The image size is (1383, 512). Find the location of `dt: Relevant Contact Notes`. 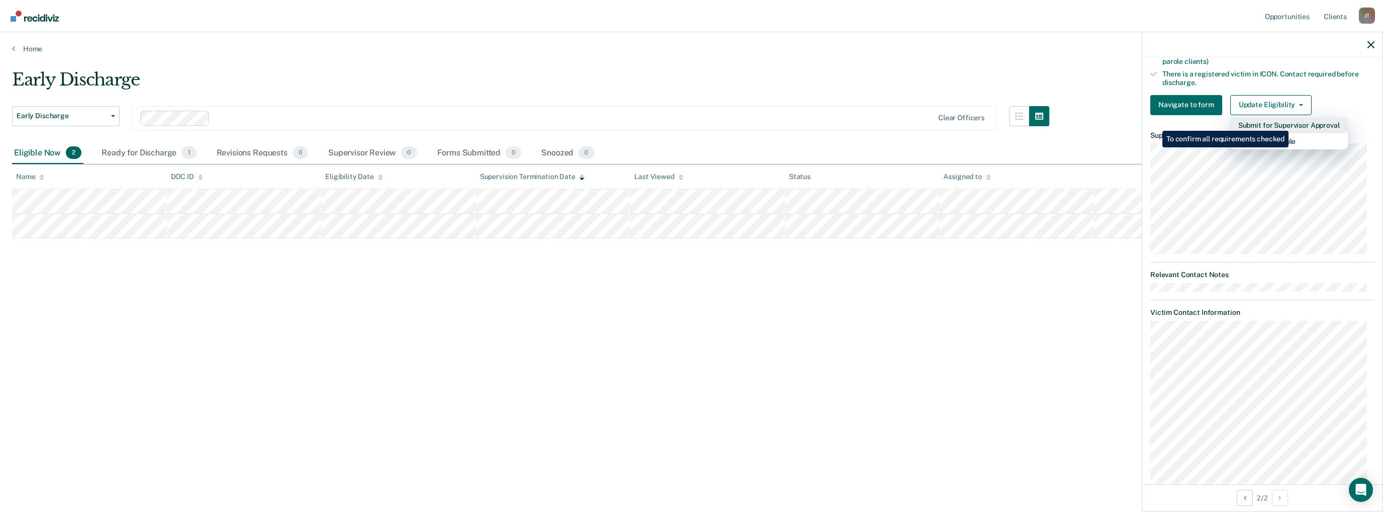

dt: Relevant Contact Notes is located at coordinates (1263, 274).